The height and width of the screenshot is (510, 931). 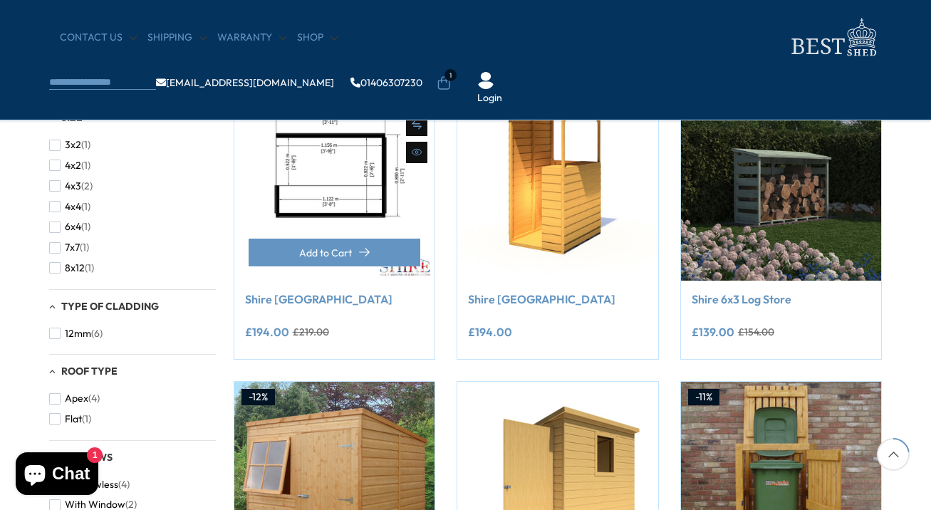 I want to click on span: 12mm, so click(x=78, y=334).